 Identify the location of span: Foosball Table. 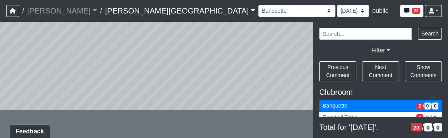
(368, 117).